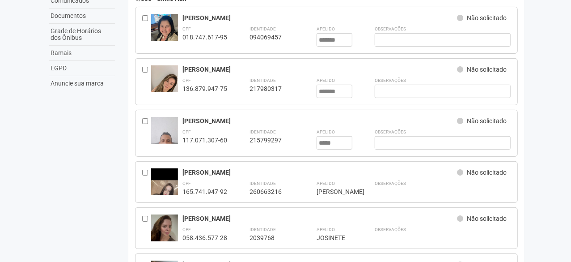 The image size is (571, 262). Describe the element at coordinates (82, 53) in the screenshot. I see `a: Ramais` at that location.